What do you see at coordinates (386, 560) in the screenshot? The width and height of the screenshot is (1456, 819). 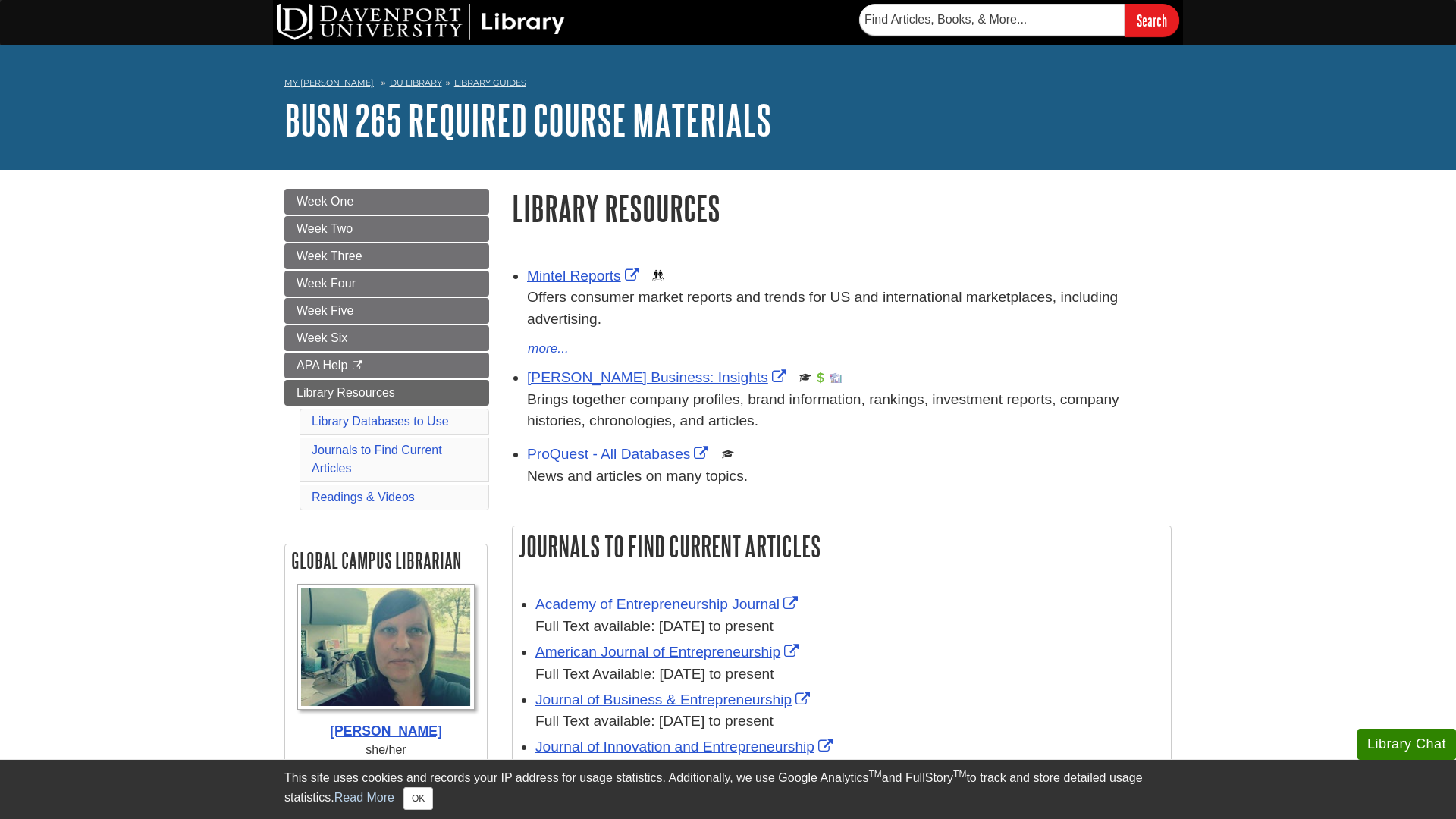 I see `h2: Global Campus Librarian` at bounding box center [386, 560].